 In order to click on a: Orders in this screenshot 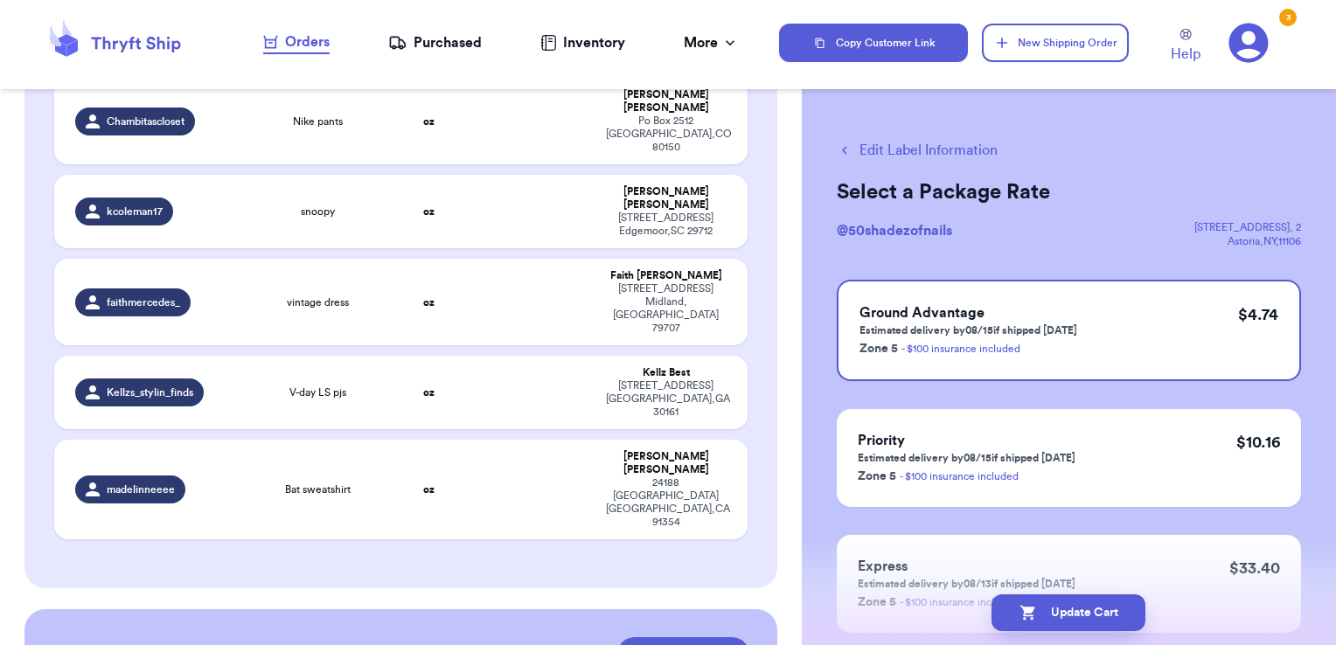, I will do `click(296, 43)`.